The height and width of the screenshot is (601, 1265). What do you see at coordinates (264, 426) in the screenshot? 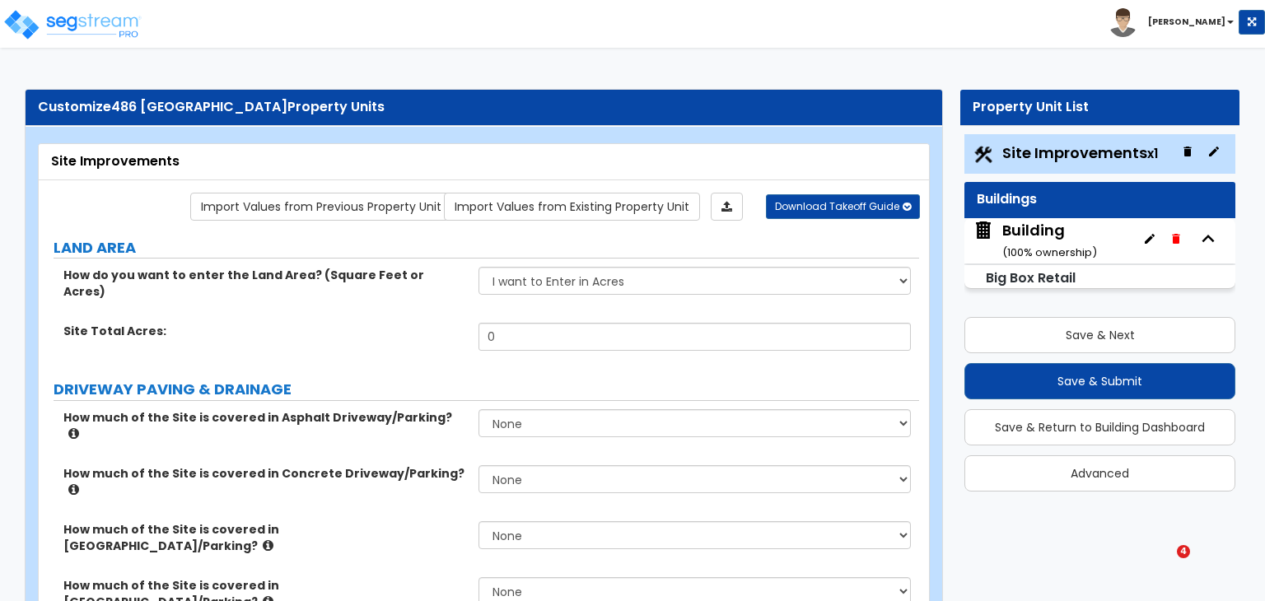
I see `label: How much of the Site is covered in Asphalt Driveway/Parking?` at bounding box center [264, 426].